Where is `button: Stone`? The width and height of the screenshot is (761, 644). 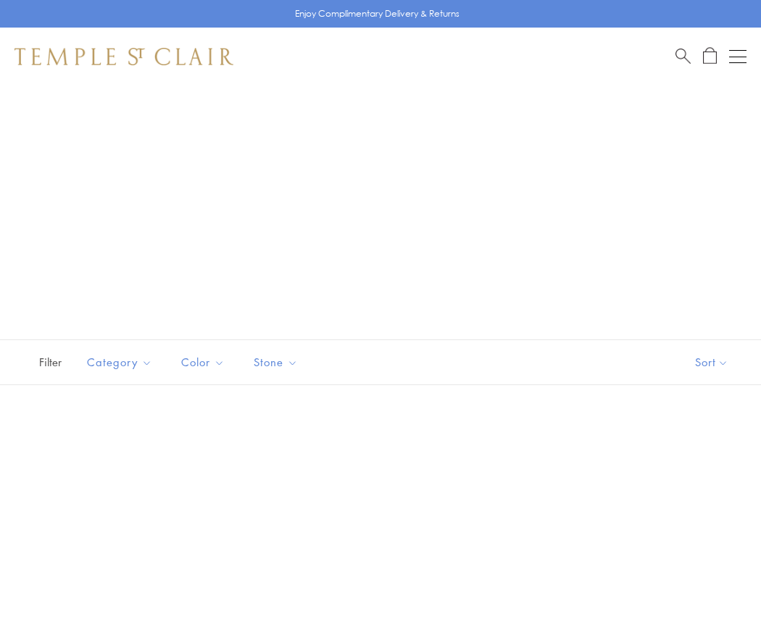
button: Stone is located at coordinates (275, 362).